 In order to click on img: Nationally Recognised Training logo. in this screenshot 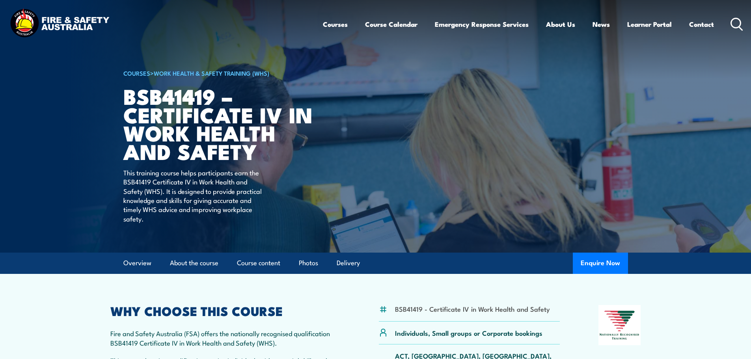, I will do `click(620, 325)`.